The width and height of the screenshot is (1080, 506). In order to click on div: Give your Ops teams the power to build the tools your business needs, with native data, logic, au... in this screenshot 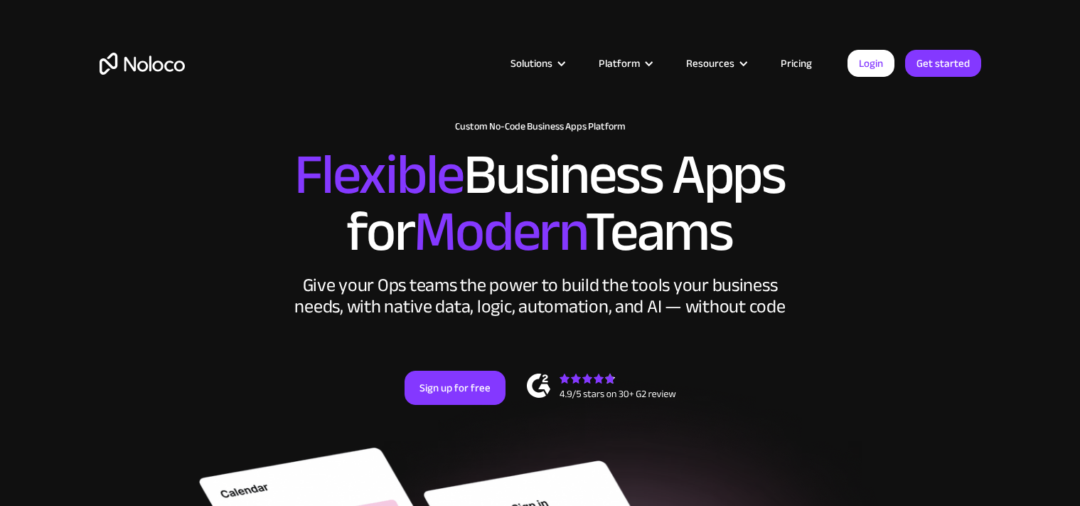, I will do `click(541, 296)`.